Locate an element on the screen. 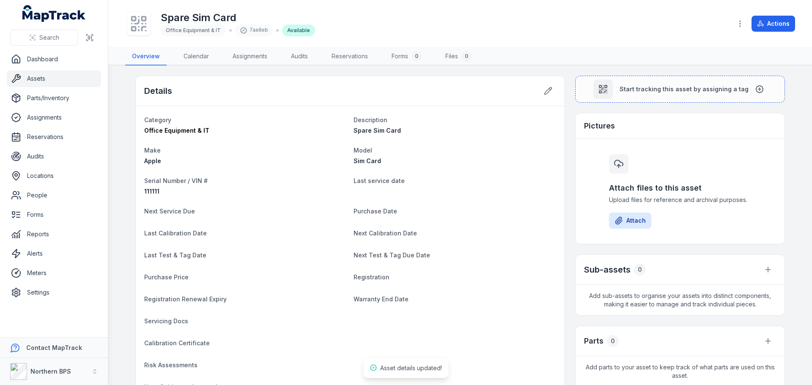 The width and height of the screenshot is (812, 385). button: Search is located at coordinates (44, 38).